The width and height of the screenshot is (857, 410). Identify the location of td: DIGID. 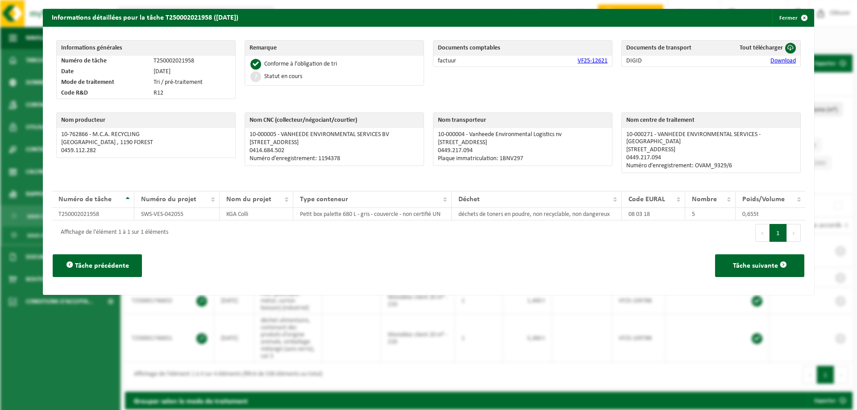
(669, 61).